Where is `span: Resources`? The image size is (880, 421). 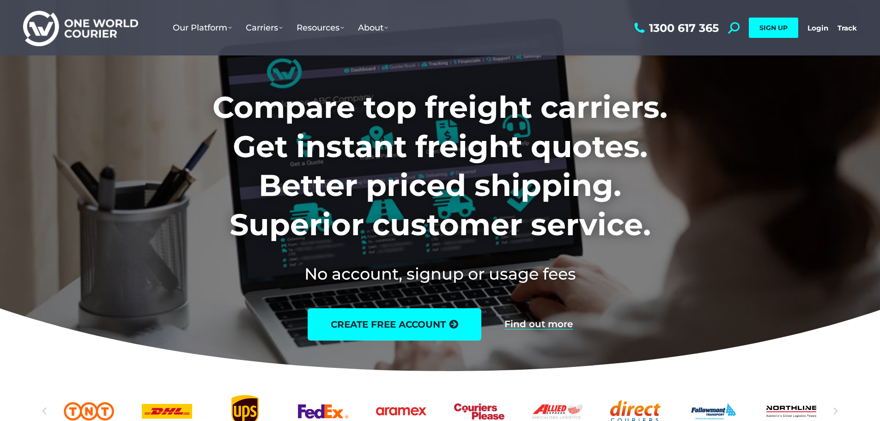 span: Resources is located at coordinates (320, 28).